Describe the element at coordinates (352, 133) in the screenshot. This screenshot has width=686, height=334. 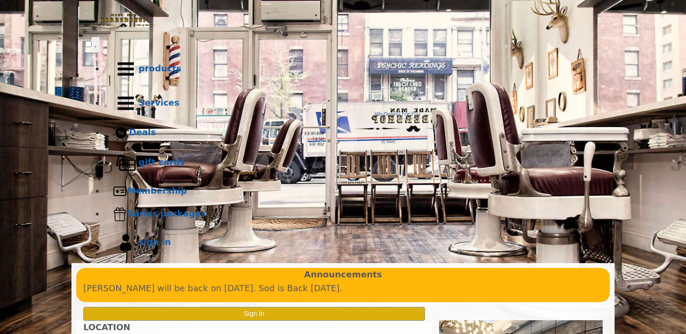
I see `a: DealsDeals` at that location.